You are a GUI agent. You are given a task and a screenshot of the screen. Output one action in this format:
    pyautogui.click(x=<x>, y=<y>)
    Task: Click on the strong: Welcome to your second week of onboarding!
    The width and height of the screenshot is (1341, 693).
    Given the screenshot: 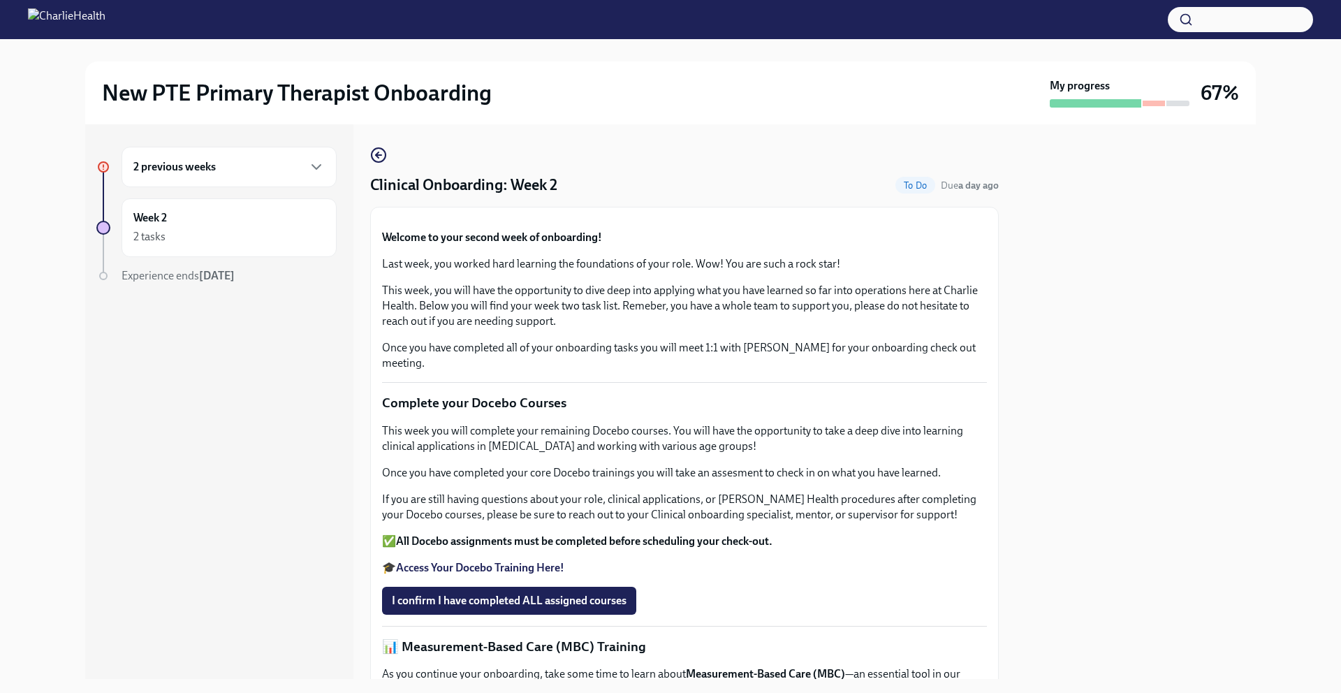 What is the action you would take?
    pyautogui.click(x=492, y=237)
    